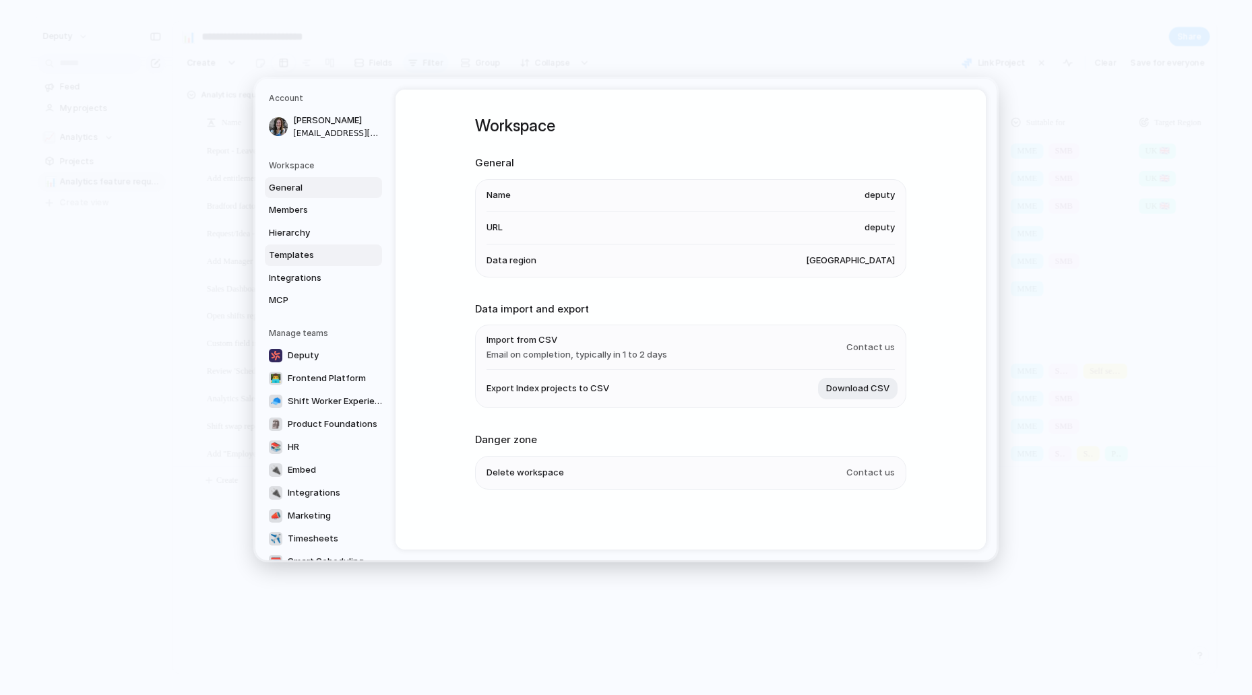 This screenshot has width=1252, height=695. What do you see at coordinates (691, 163) in the screenshot?
I see `h2: General` at bounding box center [691, 163].